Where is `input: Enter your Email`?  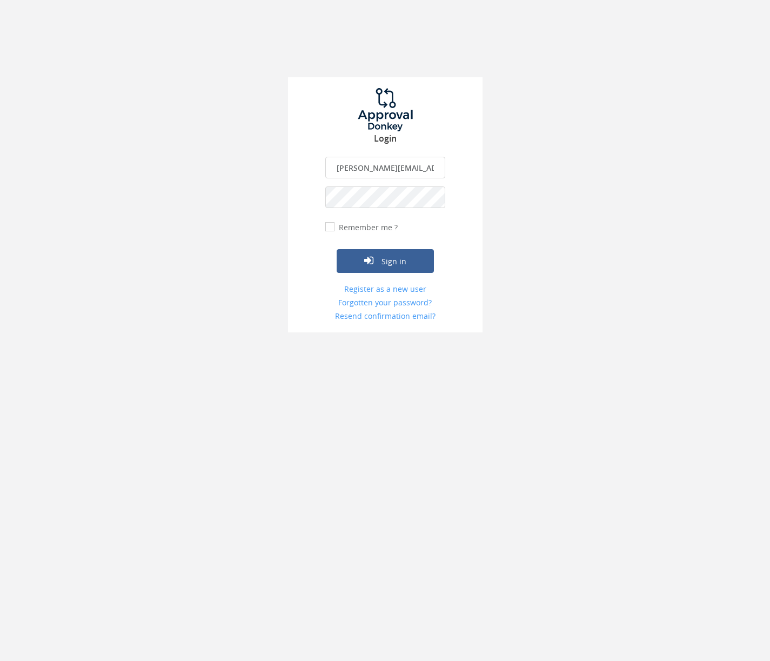 input: Enter your Email is located at coordinates (385, 168).